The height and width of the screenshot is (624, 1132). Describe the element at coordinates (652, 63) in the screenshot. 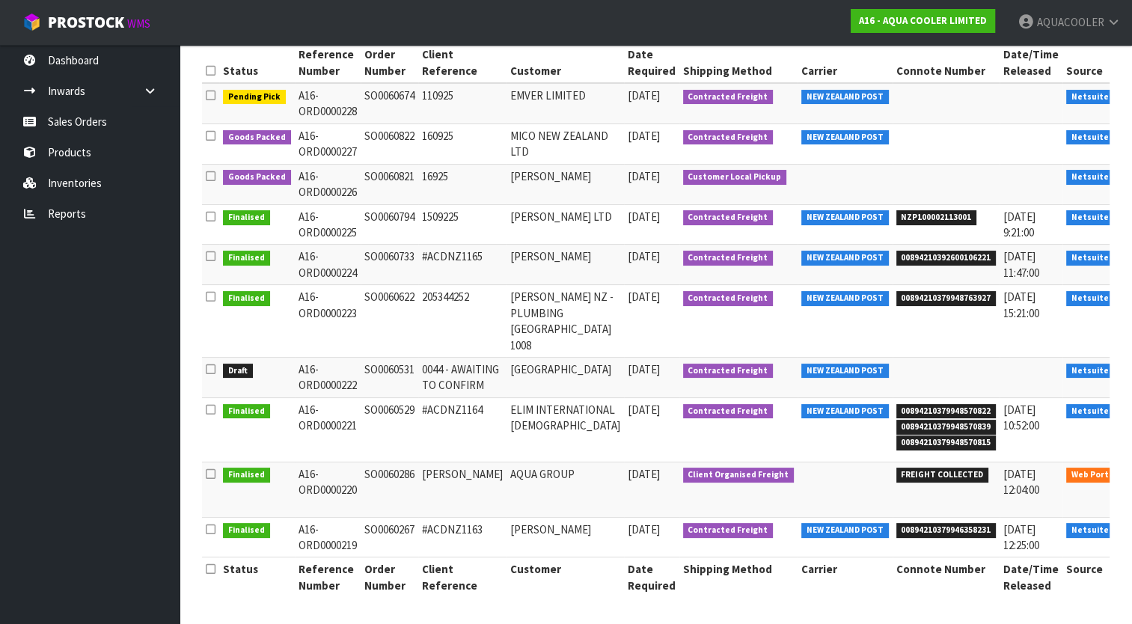

I see `th: Date Required` at that location.